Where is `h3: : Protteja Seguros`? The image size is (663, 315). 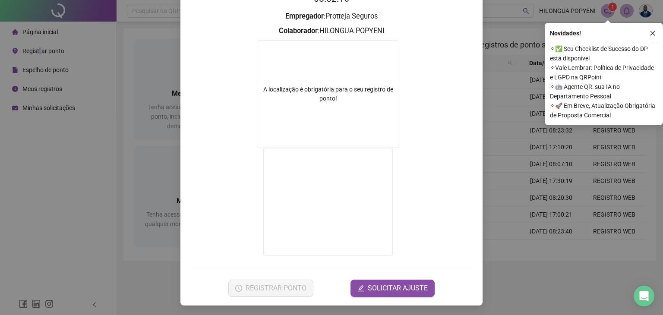 h3: : Protteja Seguros is located at coordinates (331, 16).